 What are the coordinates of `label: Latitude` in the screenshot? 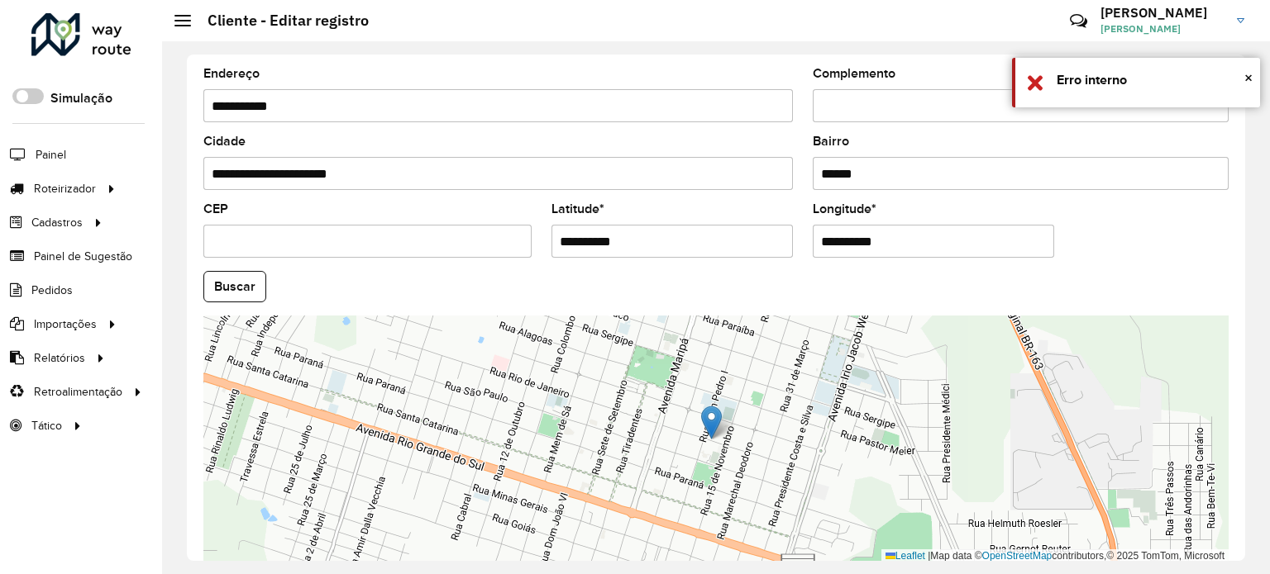 It's located at (578, 209).